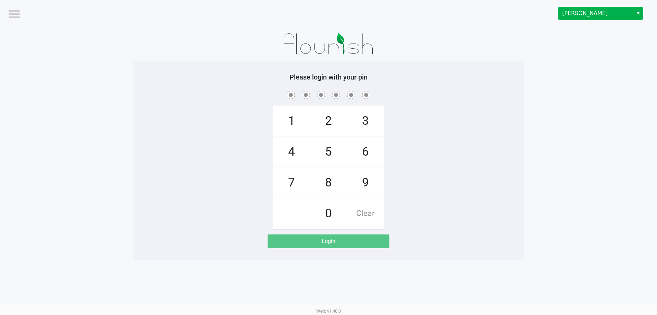 This screenshot has height=315, width=657. What do you see at coordinates (365, 152) in the screenshot?
I see `span: 6` at bounding box center [365, 152].